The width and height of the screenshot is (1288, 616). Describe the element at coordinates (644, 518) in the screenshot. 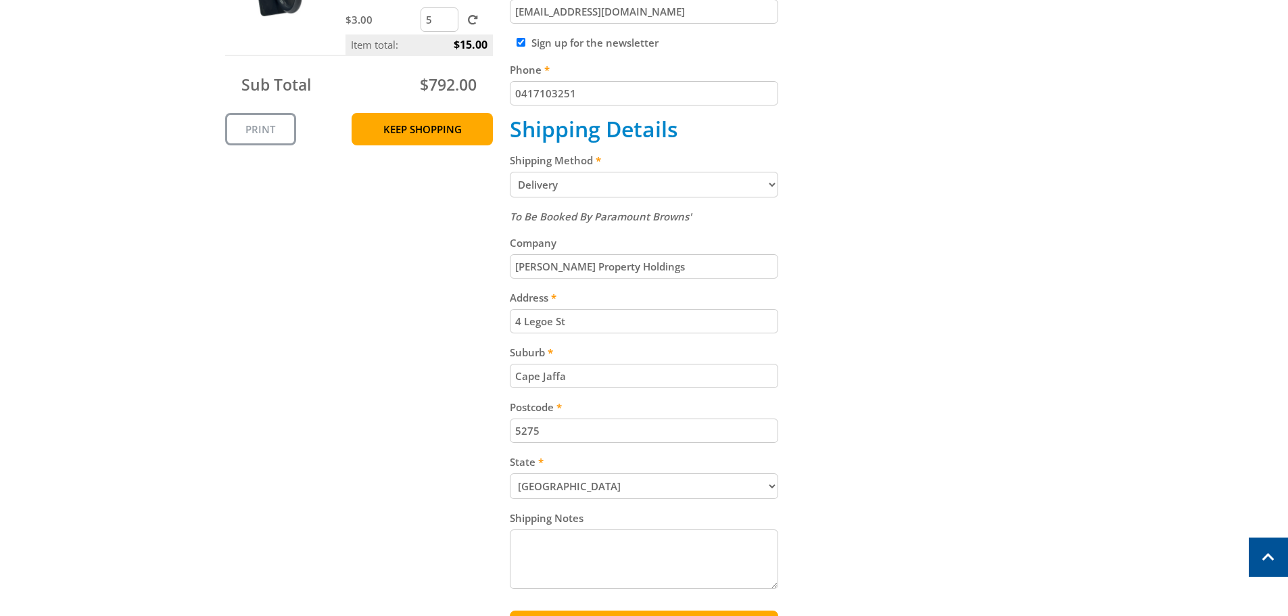

I see `label: Shipping Notes` at that location.